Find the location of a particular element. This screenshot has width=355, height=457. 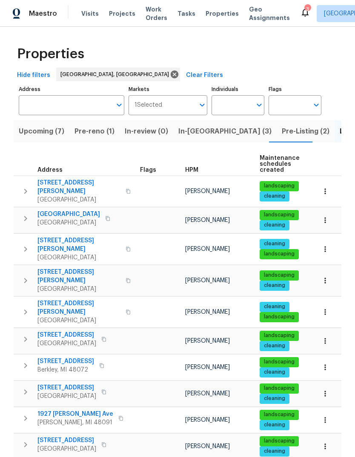

span: Maintenance schedules created is located at coordinates (279, 164).